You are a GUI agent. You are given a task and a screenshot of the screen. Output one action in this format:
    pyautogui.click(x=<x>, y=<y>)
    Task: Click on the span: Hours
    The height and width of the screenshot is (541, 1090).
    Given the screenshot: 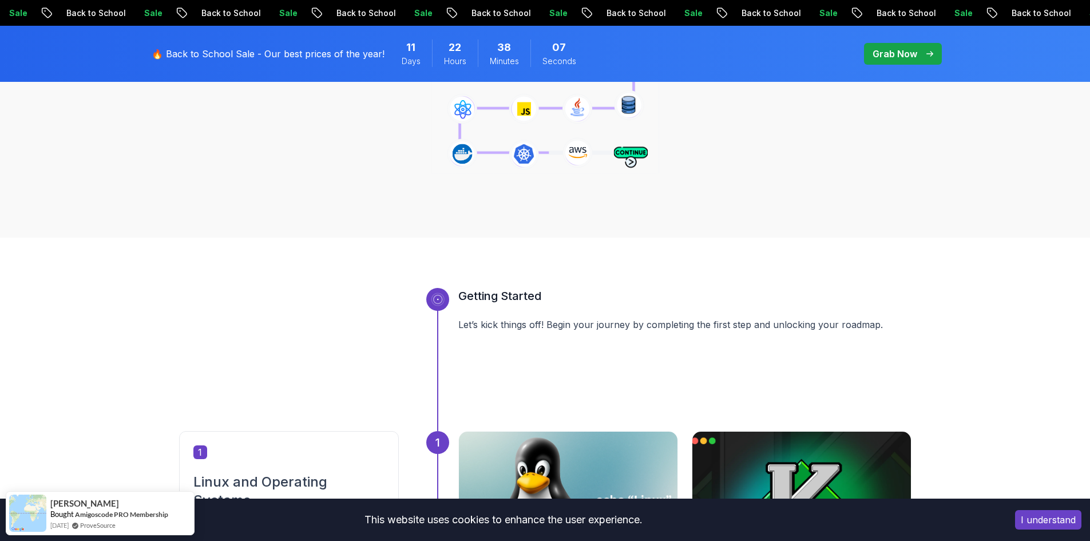 What is the action you would take?
    pyautogui.click(x=455, y=61)
    